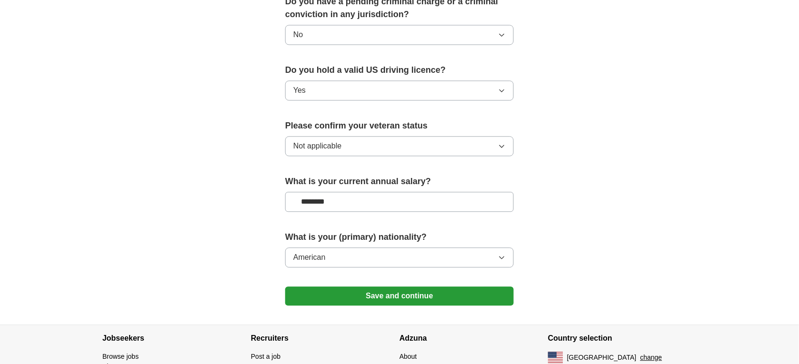  I want to click on label: What is your current annual salary?, so click(400, 181).